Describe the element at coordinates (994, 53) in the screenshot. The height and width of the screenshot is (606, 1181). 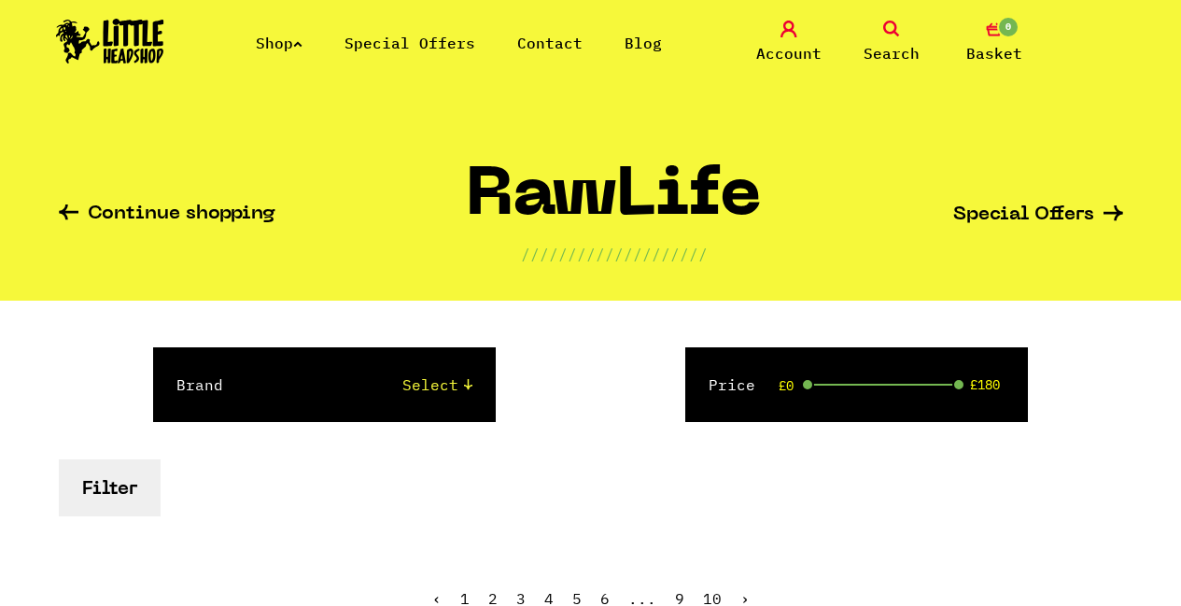
I see `span: Basket` at that location.